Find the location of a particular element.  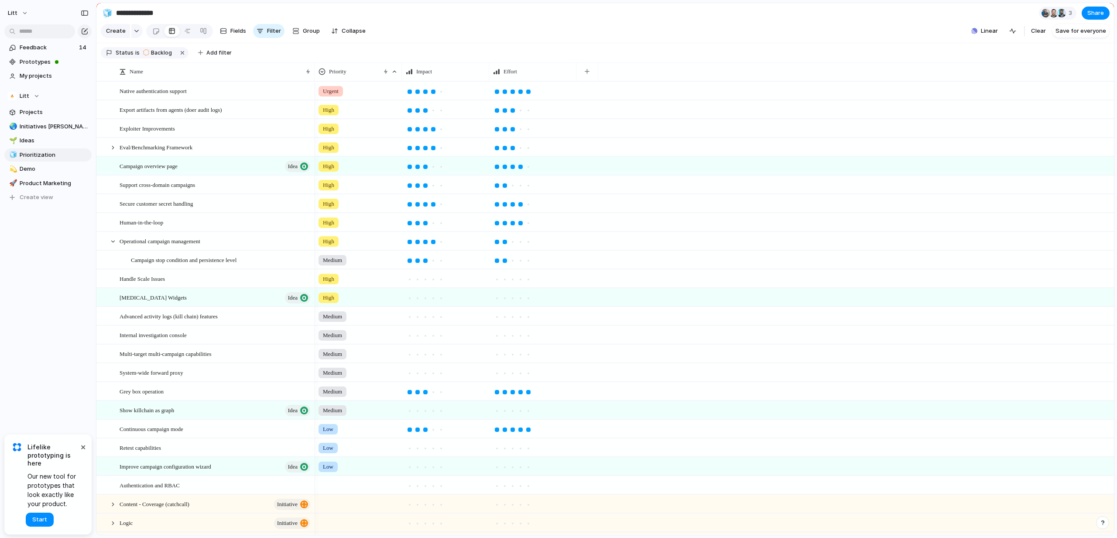

span: Logic is located at coordinates (126, 522).